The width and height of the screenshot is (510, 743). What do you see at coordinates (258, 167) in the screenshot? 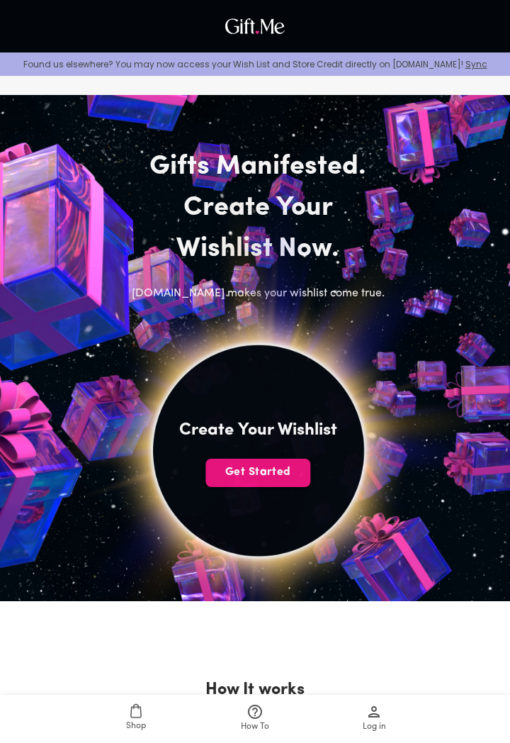
I see `h2: Gifts Manifested.` at bounding box center [258, 167].